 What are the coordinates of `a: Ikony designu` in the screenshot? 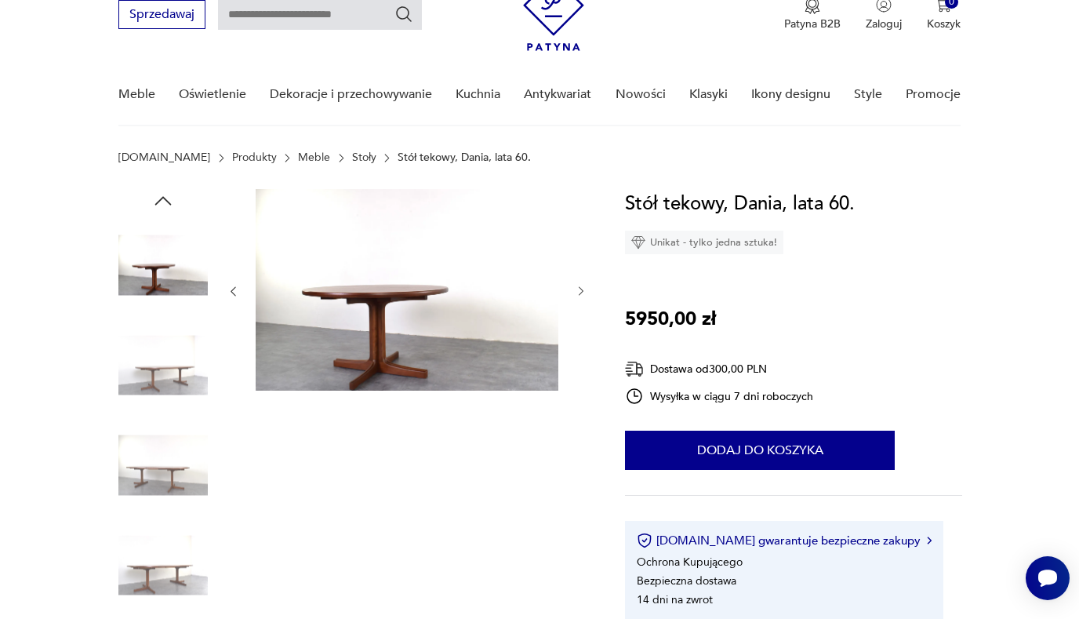 It's located at (791, 94).